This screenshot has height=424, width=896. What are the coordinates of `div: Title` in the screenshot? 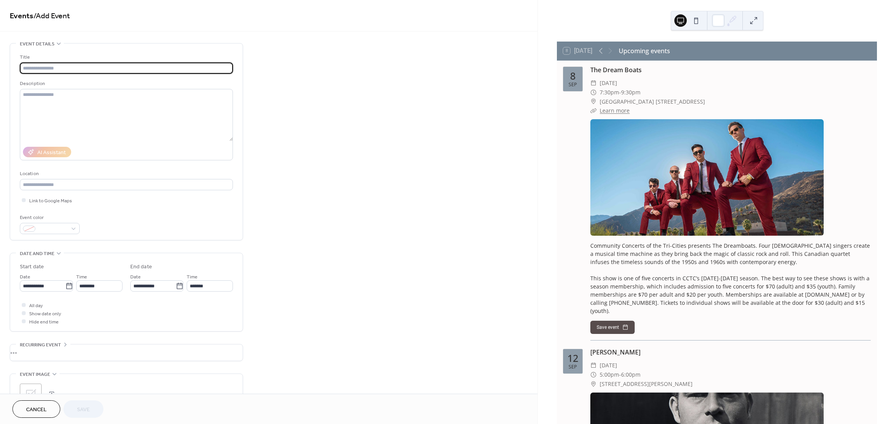 It's located at (126, 57).